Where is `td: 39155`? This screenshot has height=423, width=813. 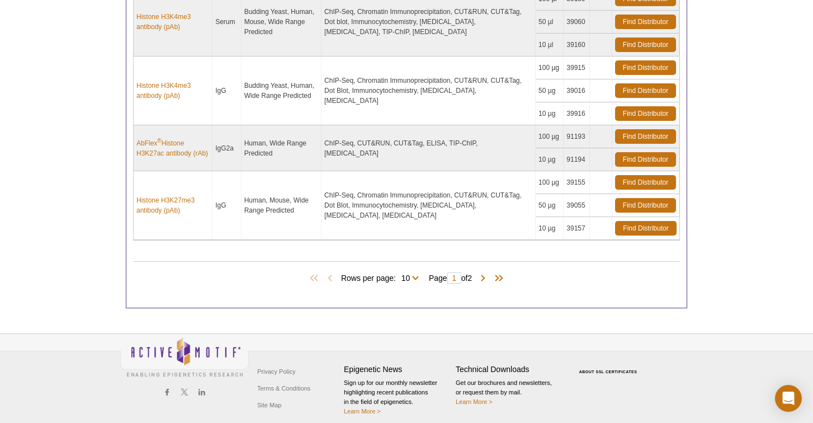 td: 39155 is located at coordinates (577, 182).